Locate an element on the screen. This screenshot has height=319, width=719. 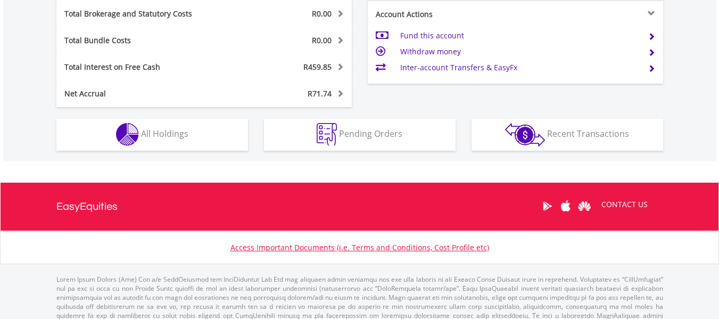
a: Access Important Documents (i.e. Terms and Conditions, Cost Profile etc) is located at coordinates (360, 247).